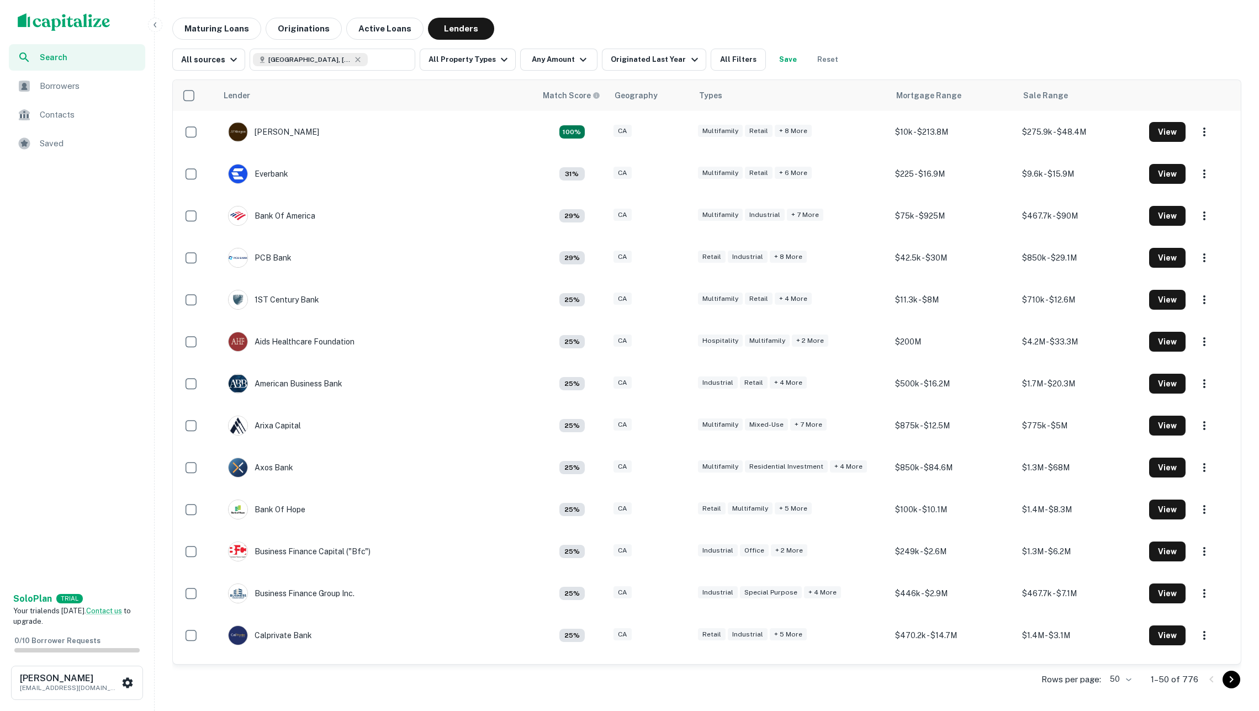 The height and width of the screenshot is (711, 1259). What do you see at coordinates (636, 96) in the screenshot?
I see `div: Geography` at bounding box center [636, 96].